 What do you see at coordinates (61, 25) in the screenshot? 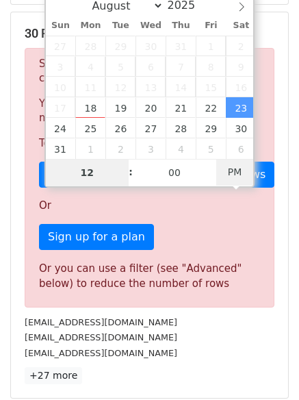
I see `span: Sun` at bounding box center [61, 25].